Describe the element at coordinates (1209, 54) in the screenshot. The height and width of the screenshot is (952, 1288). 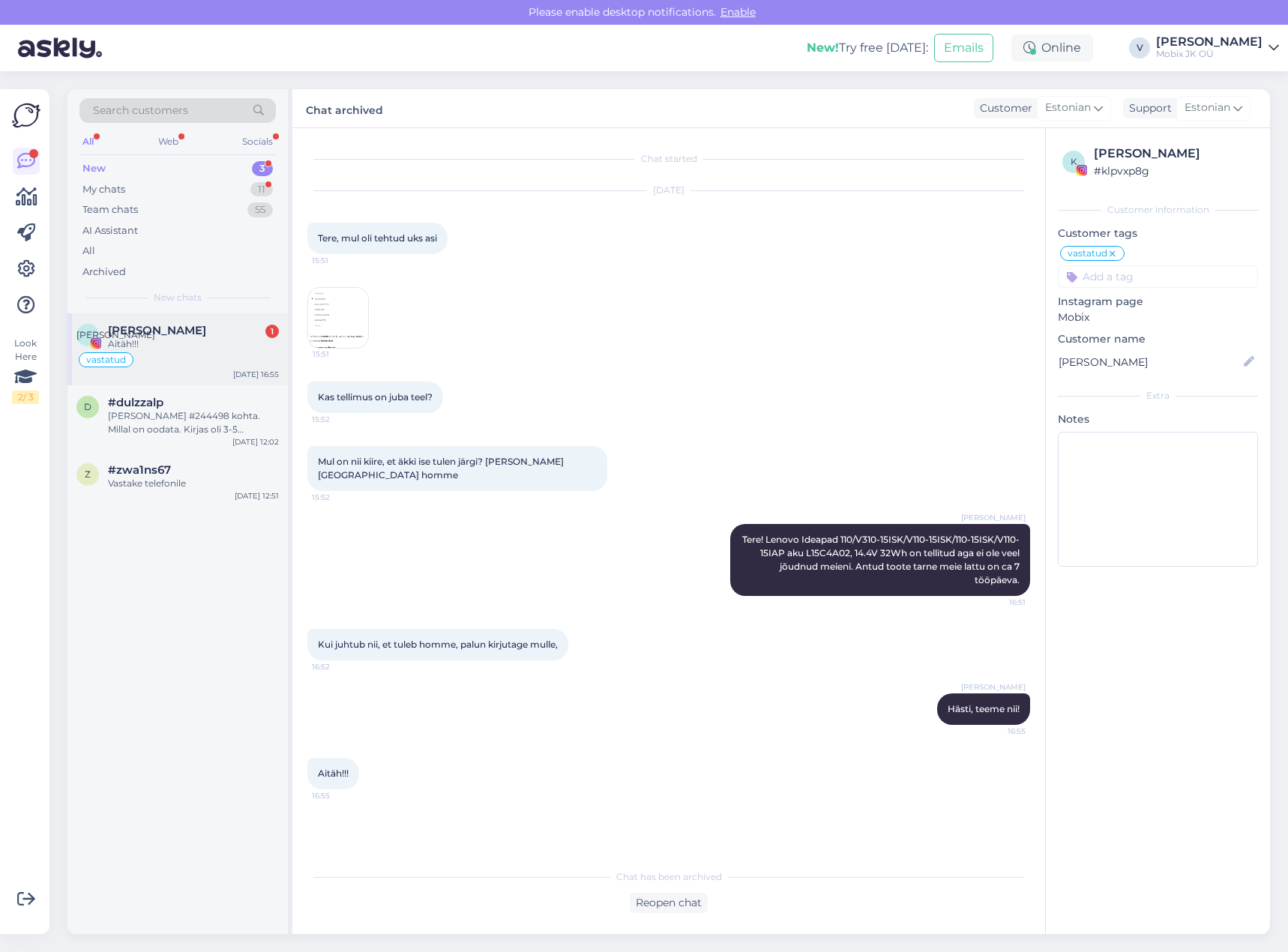
I see `div: Mobix JK OÜ` at that location.